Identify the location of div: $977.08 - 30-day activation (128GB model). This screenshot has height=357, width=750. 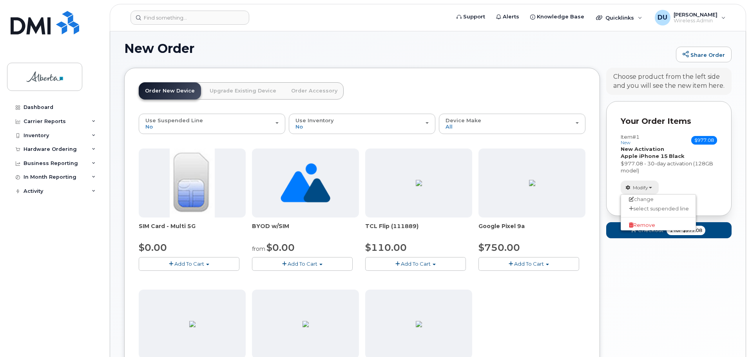
(669, 167).